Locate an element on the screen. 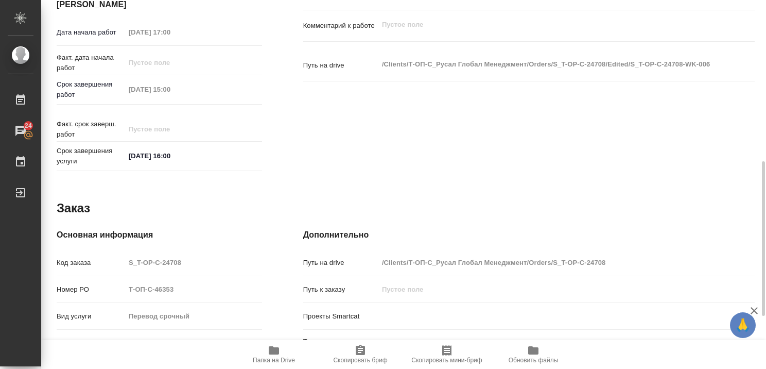 Image resolution: width=766 pixels, height=369 pixels. span: Обновить файлы is located at coordinates (534, 360).